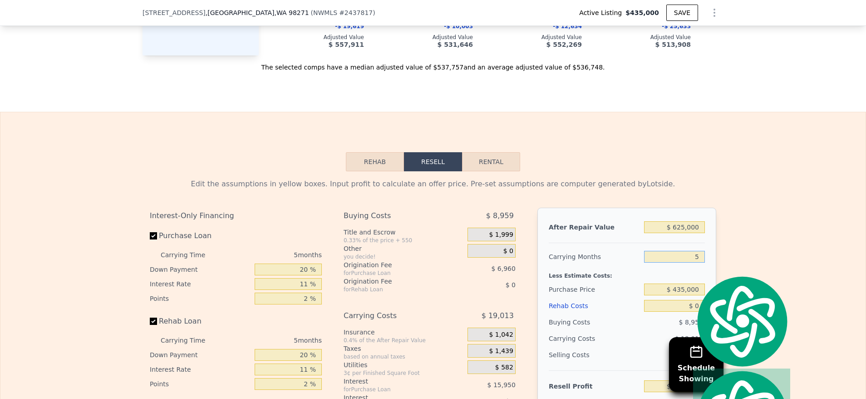 The width and height of the screenshot is (866, 399). Describe the element at coordinates (394, 289) in the screenshot. I see `div: for Rehab Loan` at that location.